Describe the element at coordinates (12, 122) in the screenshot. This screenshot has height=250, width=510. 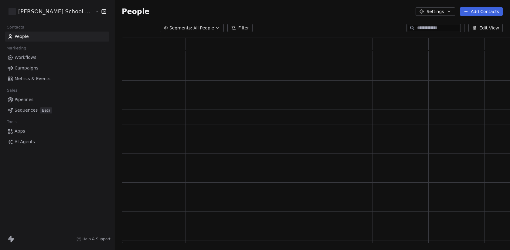
I see `span: Tools` at that location.